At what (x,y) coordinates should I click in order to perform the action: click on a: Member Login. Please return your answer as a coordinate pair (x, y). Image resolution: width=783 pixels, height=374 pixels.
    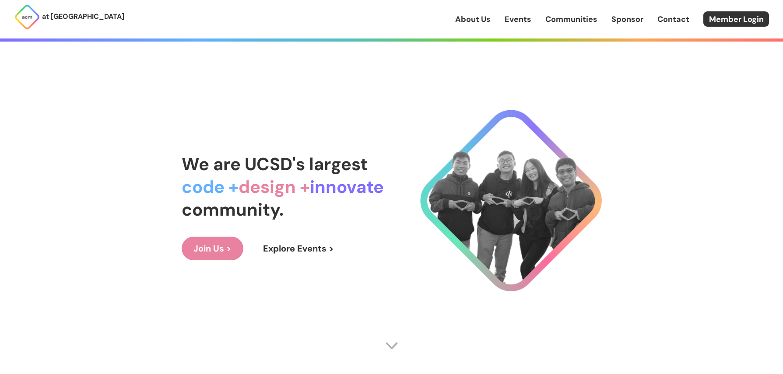
    Looking at the image, I should click on (736, 19).